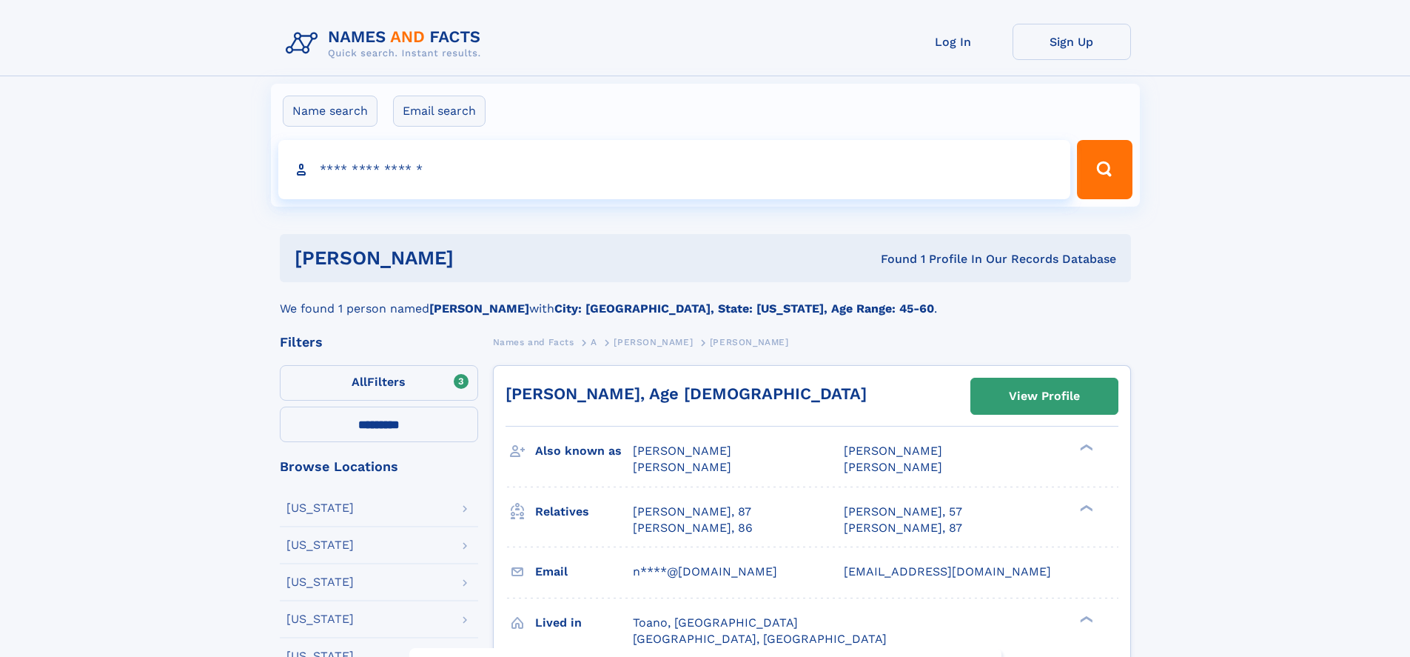 Image resolution: width=1410 pixels, height=657 pixels. What do you see at coordinates (330, 111) in the screenshot?
I see `label: Name search` at bounding box center [330, 111].